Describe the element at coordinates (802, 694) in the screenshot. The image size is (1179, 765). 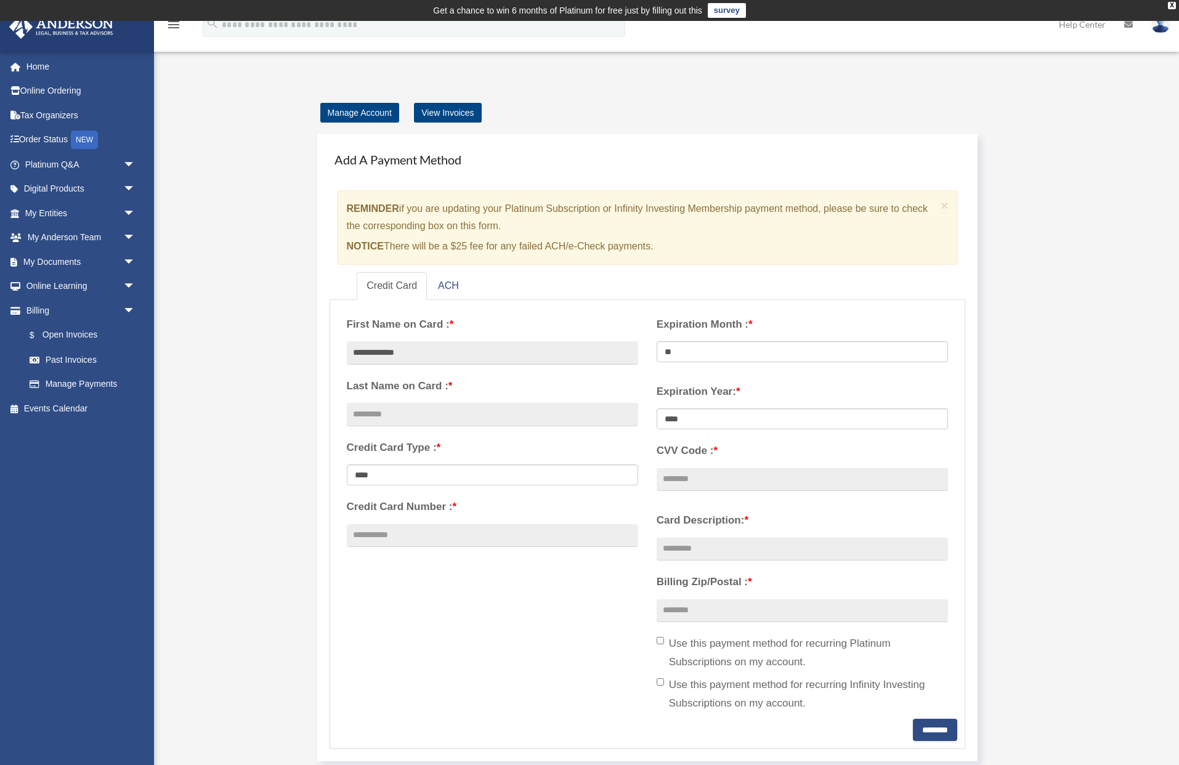
I see `label: Use this payment method for recurring Infinity Investing Subscriptions on my account.` at that location.